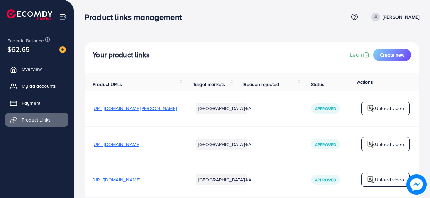  What do you see at coordinates (393, 55) in the screenshot?
I see `span: Create new` at bounding box center [393, 55].